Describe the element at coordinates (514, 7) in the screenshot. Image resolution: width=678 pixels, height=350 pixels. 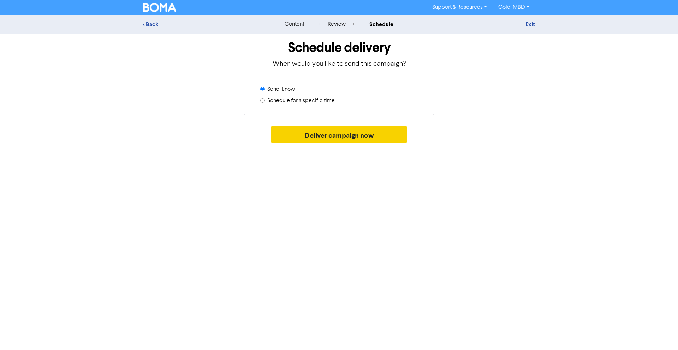
I see `a: Goldi MBD` at that location.